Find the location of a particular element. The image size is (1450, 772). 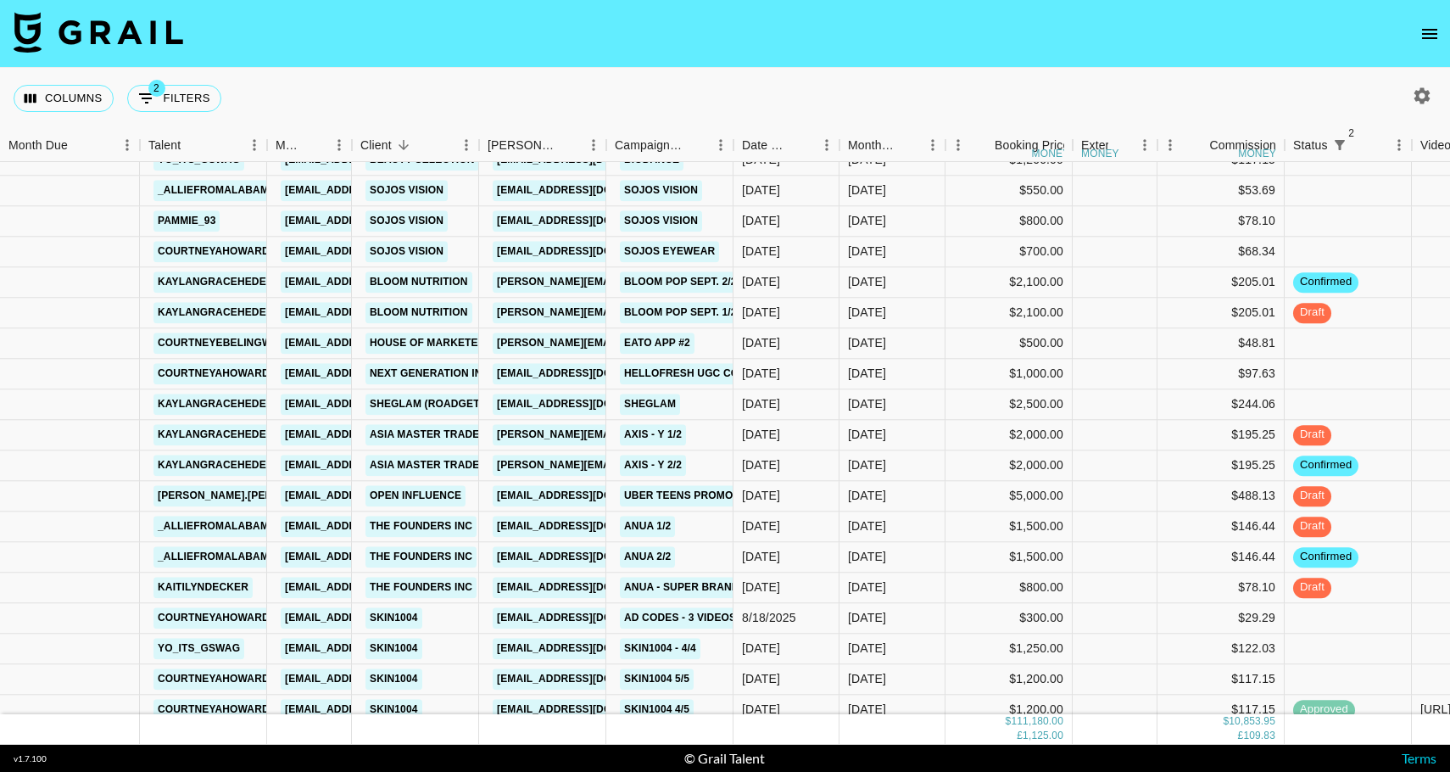

div: $1,250.00 is located at coordinates (1009, 649).